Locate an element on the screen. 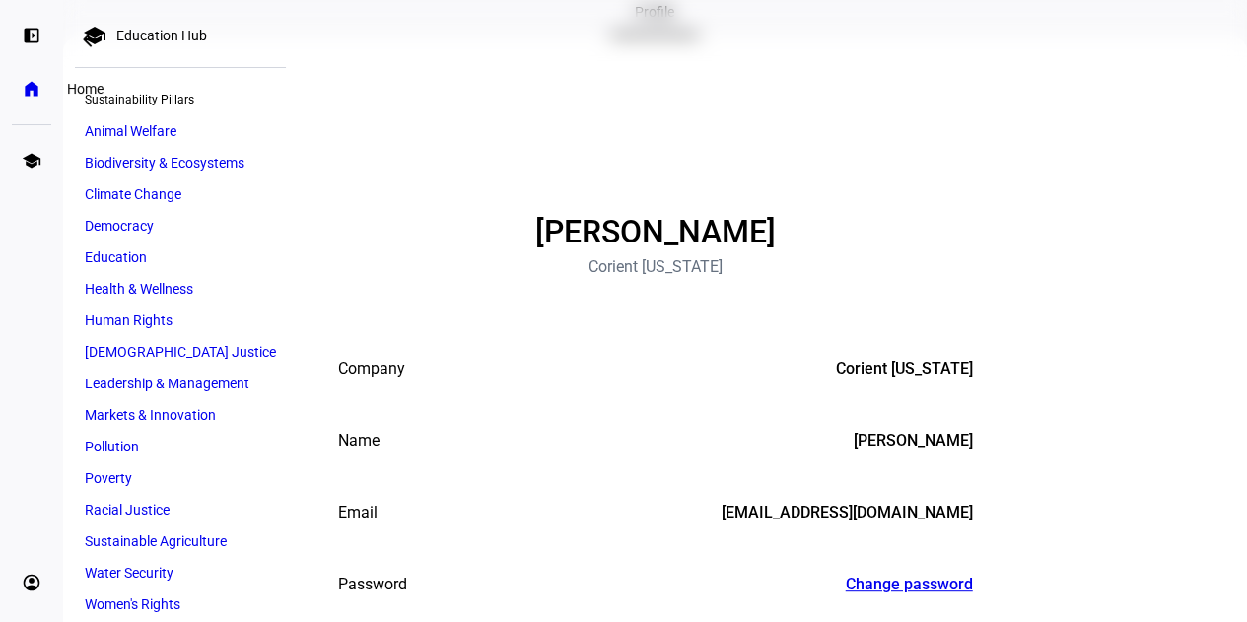  mat-icon: school is located at coordinates (95, 35).